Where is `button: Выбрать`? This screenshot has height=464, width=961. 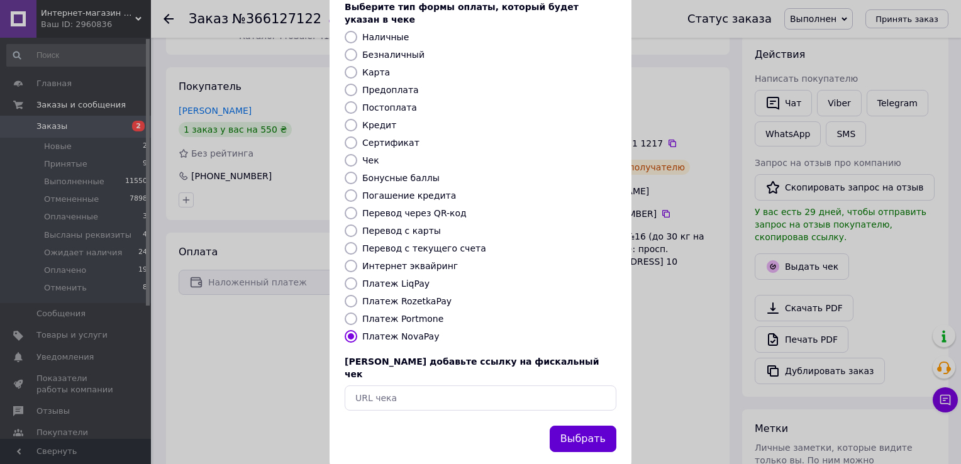
button: Выбрать is located at coordinates (583, 439).